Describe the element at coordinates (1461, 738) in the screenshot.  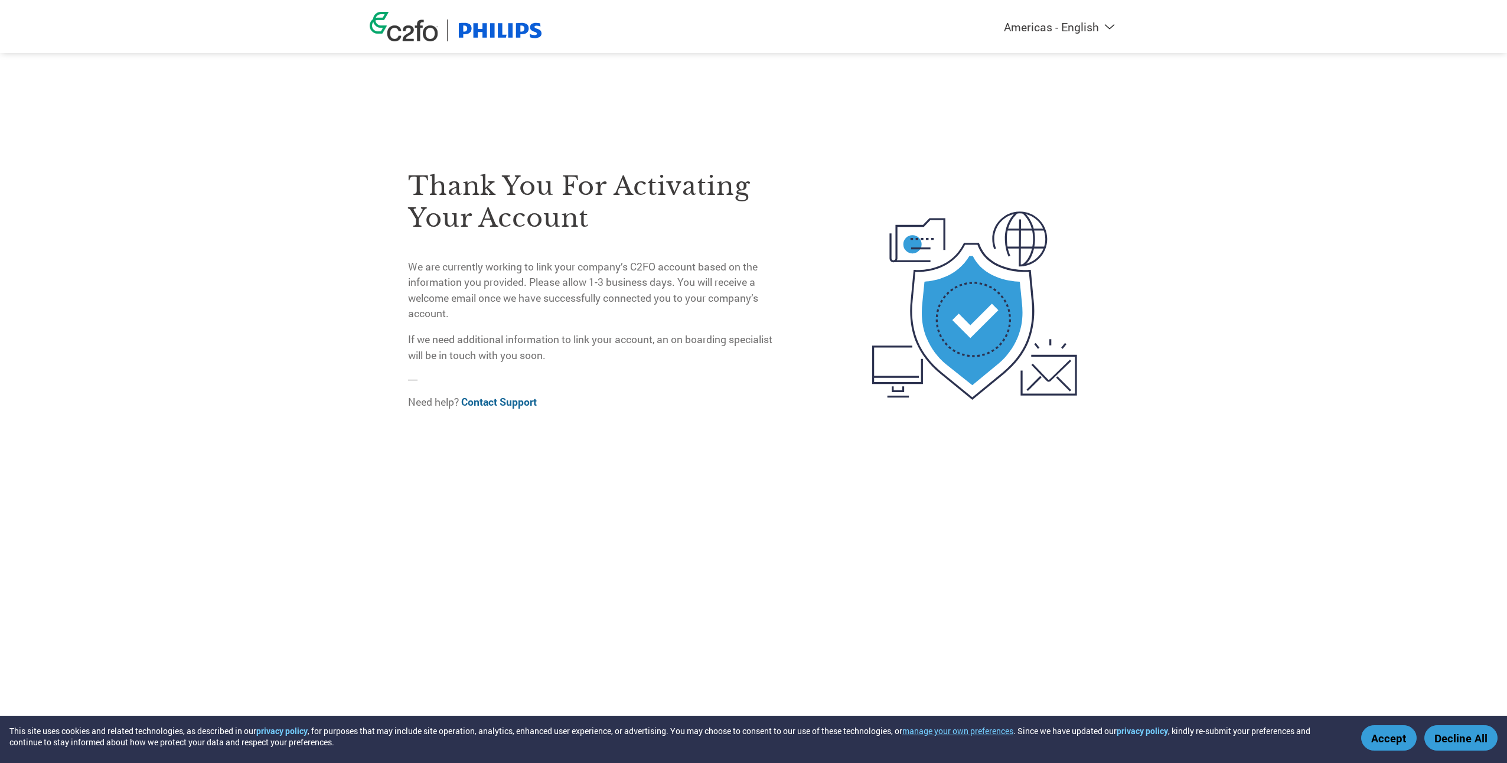
I see `button: Decline All` at that location.